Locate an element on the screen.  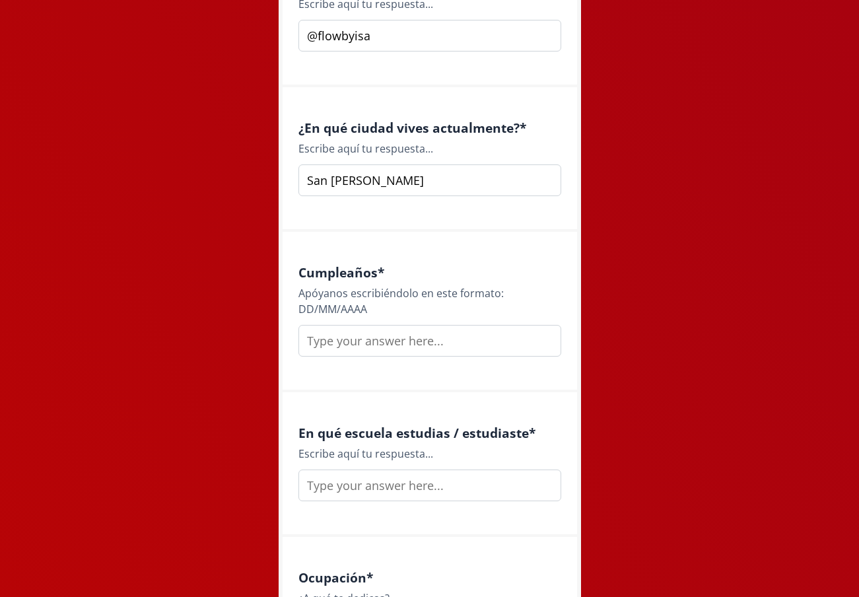
h4: Cumpleaños * is located at coordinates (430, 272).